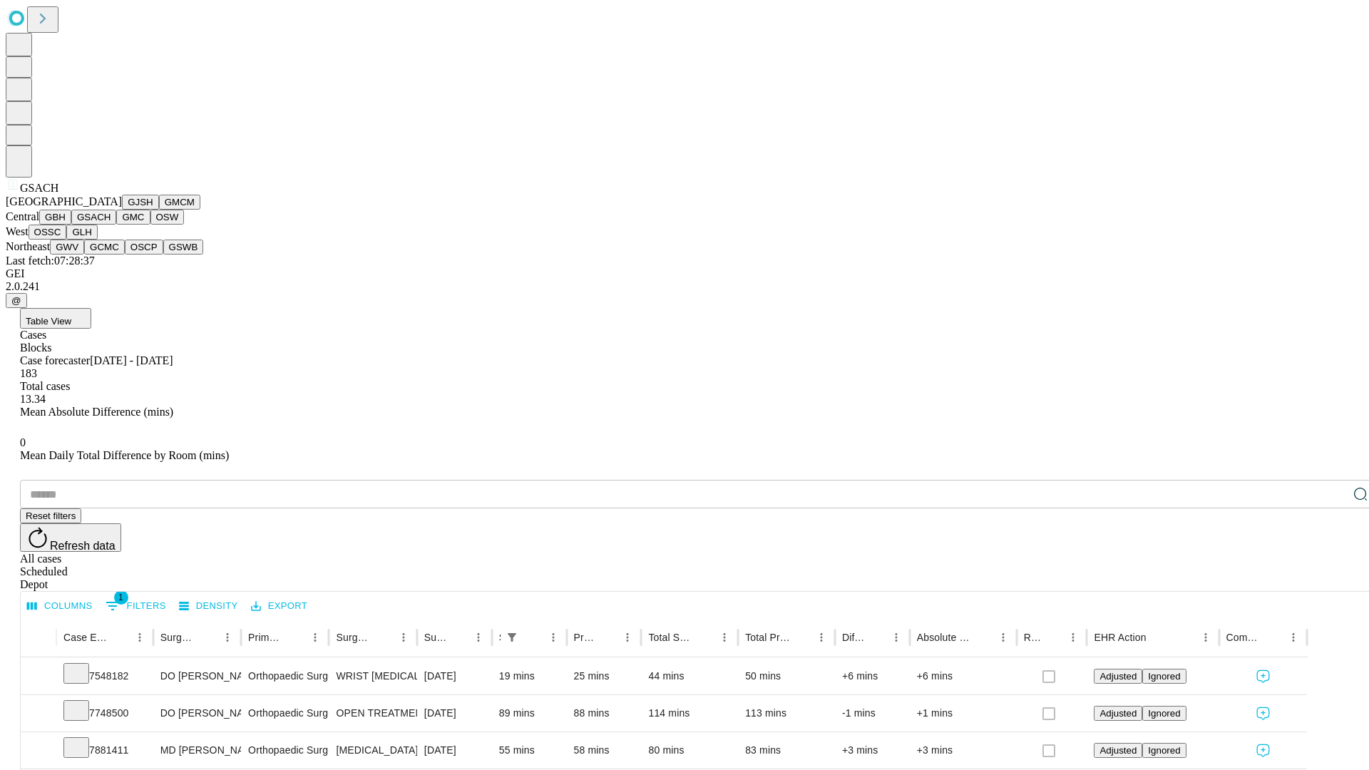 This screenshot has height=770, width=1369. I want to click on div: -1 mins, so click(872, 713).